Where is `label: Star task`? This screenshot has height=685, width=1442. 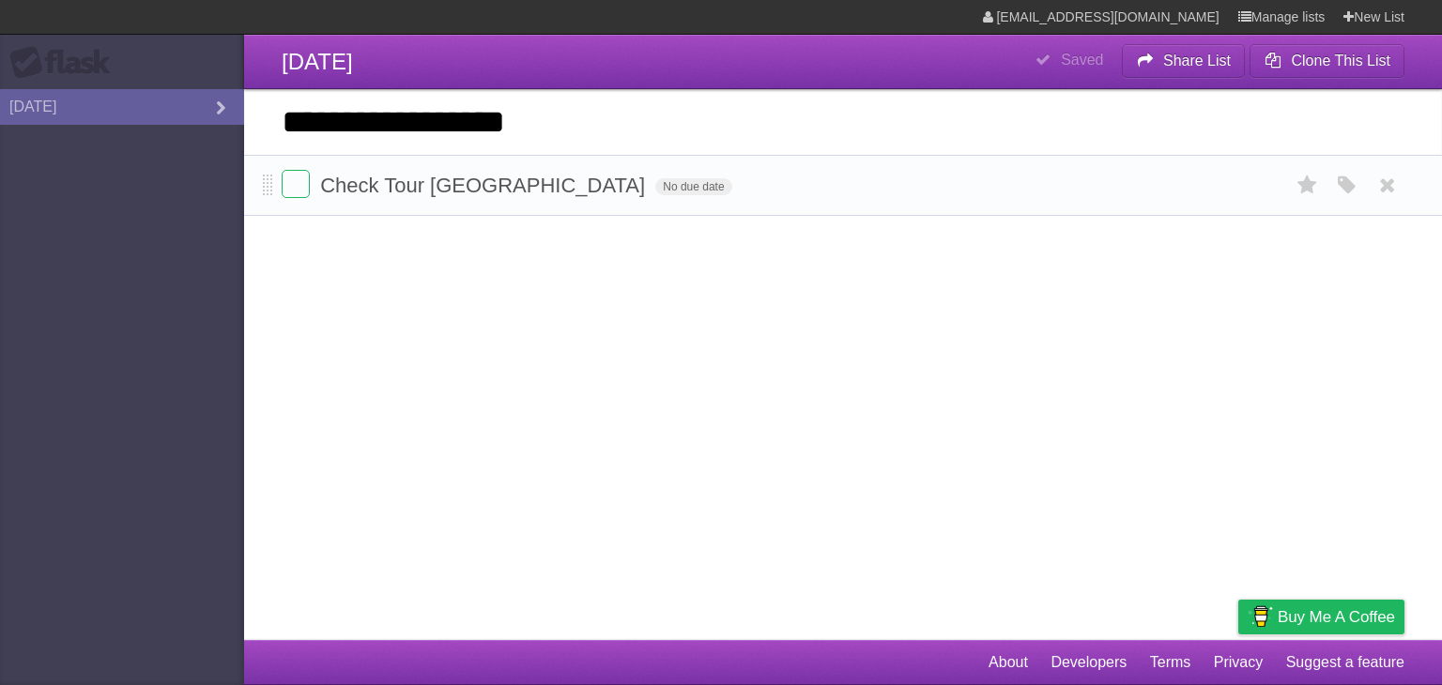 label: Star task is located at coordinates (1308, 185).